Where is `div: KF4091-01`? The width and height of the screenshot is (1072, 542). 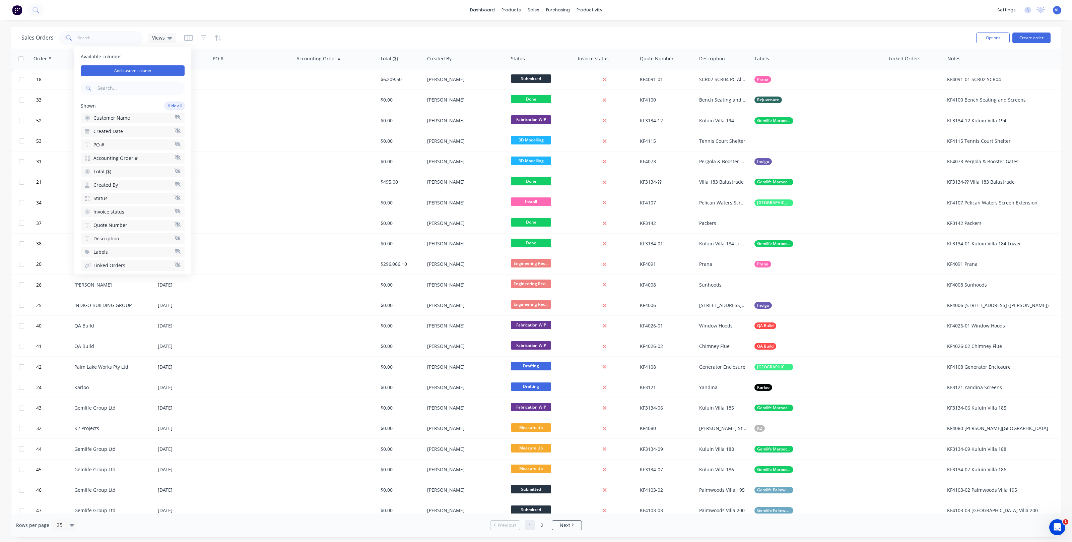 div: KF4091-01 is located at coordinates (665, 79).